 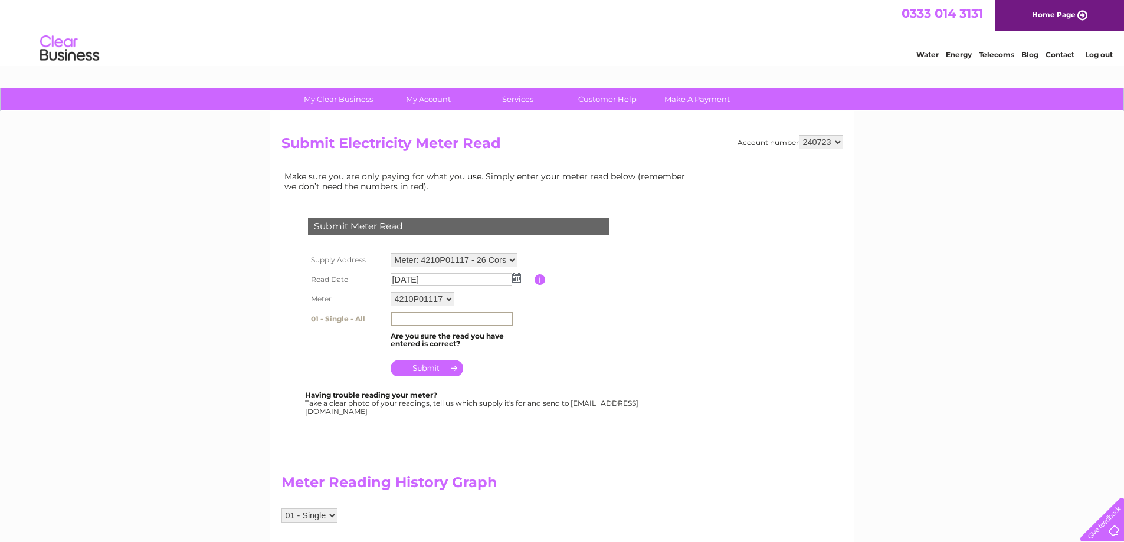 What do you see at coordinates (607, 99) in the screenshot?
I see `a: Customer Help` at bounding box center [607, 99].